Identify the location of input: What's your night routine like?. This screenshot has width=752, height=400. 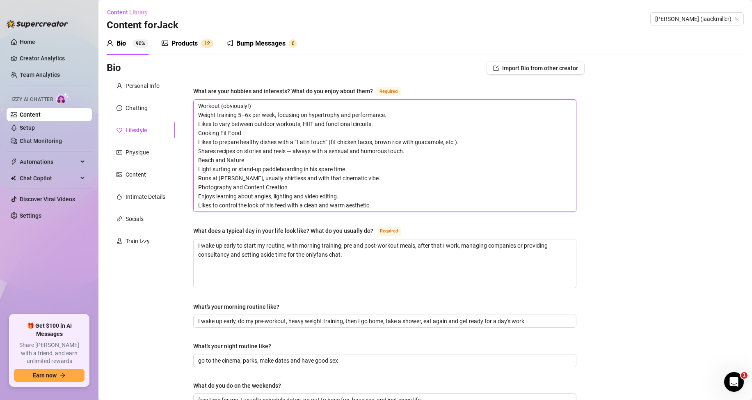
(384, 360).